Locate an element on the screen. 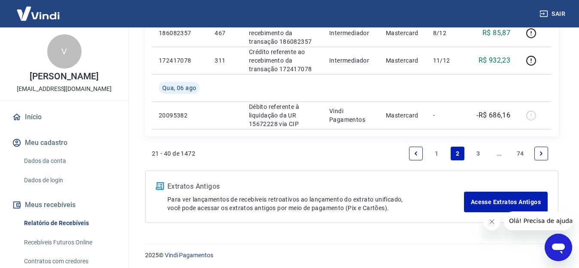 Image resolution: width=579 pixels, height=268 pixels. p: 21 - 40 de 1472 is located at coordinates (173, 154).